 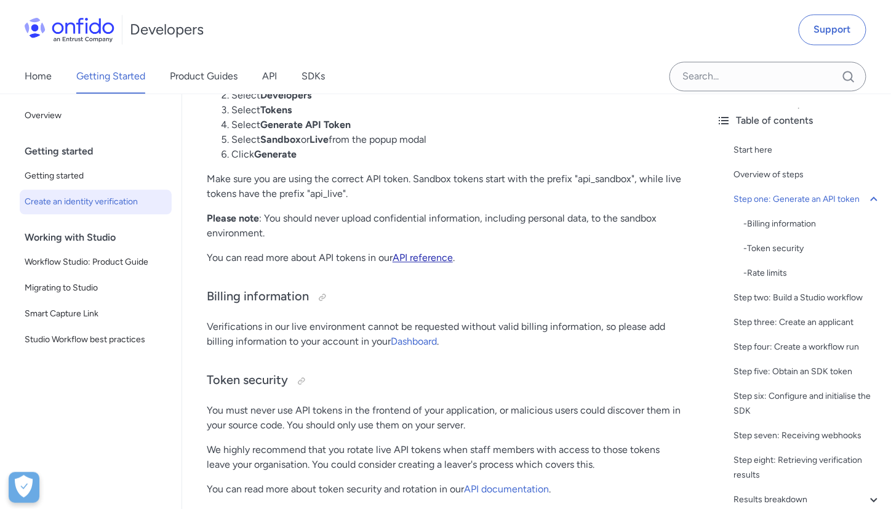 I want to click on p: : You should never upload confidential information, including personal data, to the sandbox envir..., so click(x=444, y=226).